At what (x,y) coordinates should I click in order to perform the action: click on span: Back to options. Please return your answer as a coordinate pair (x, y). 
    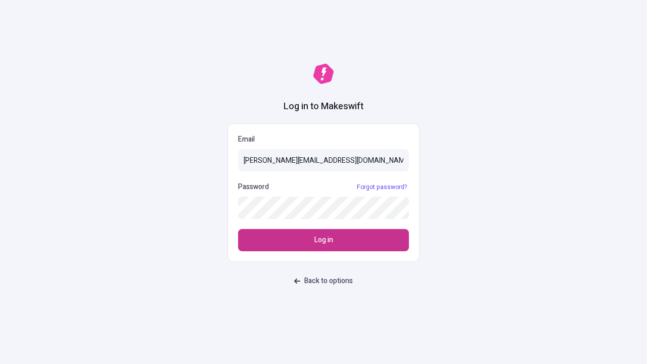
    Looking at the image, I should click on (328, 281).